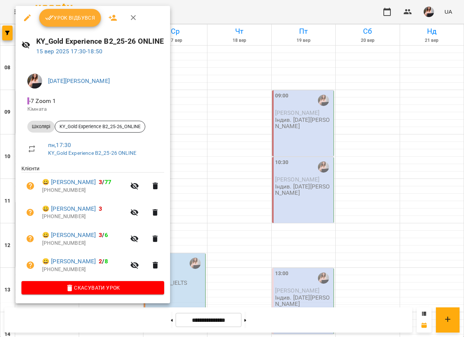  I want to click on span: 2, so click(100, 261).